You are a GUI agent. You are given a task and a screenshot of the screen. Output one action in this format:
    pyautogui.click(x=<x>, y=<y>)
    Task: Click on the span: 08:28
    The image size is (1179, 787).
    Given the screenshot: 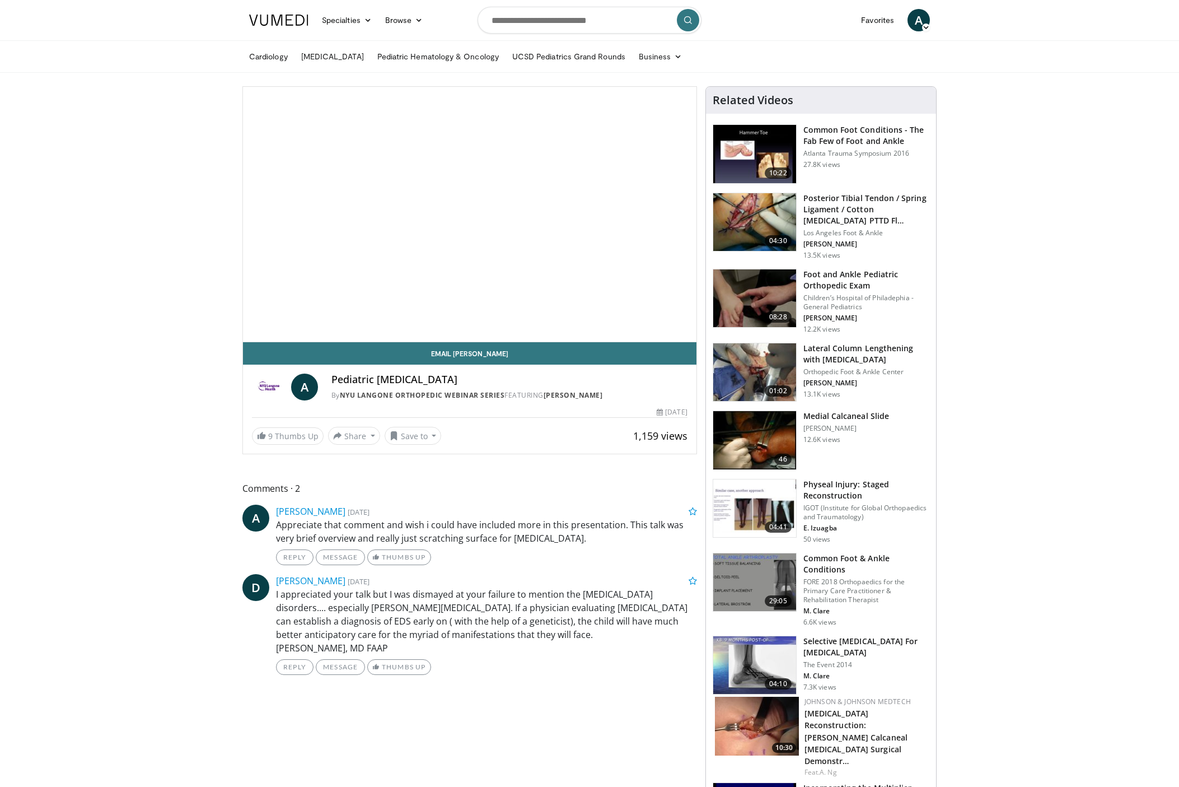 What is the action you would take?
    pyautogui.click(x=778, y=317)
    